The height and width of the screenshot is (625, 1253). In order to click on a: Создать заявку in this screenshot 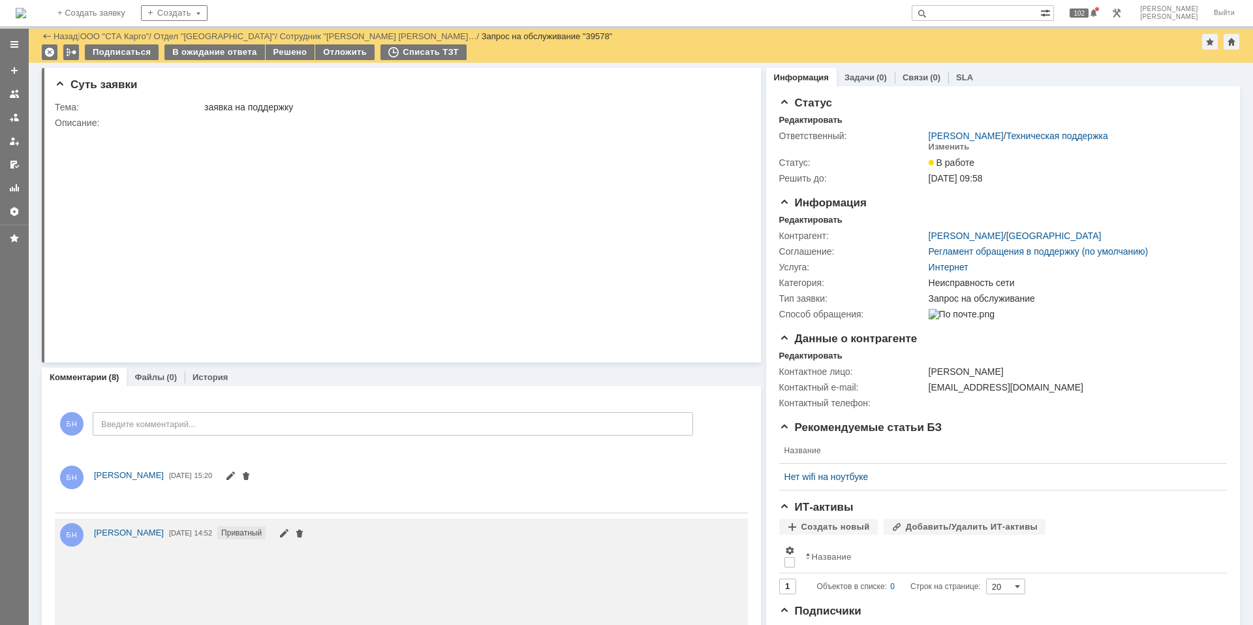, I will do `click(14, 70)`.